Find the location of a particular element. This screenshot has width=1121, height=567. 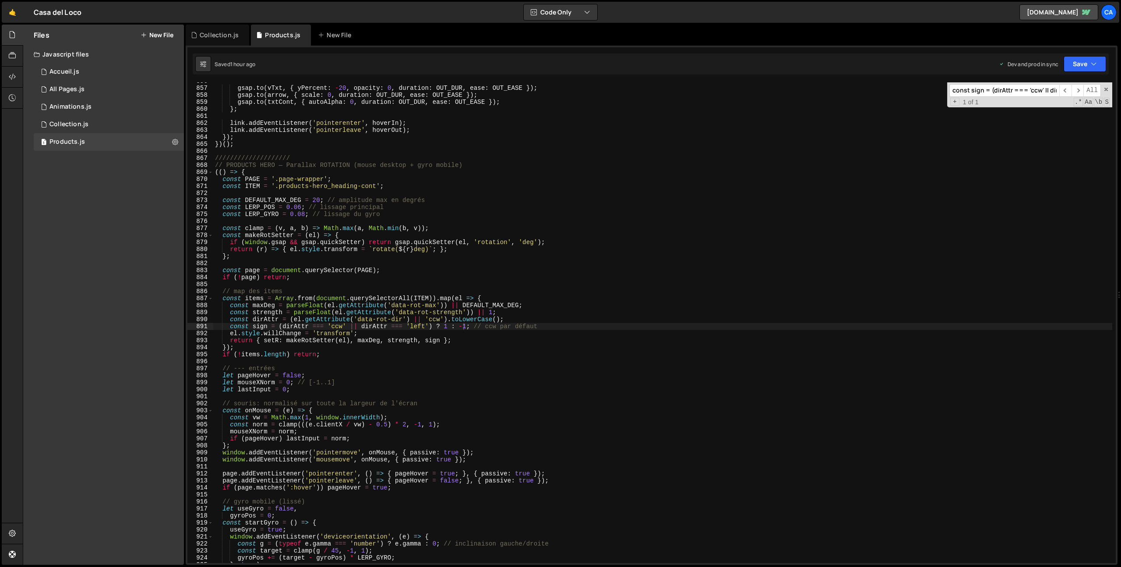

div: 908 is located at coordinates (200, 446).